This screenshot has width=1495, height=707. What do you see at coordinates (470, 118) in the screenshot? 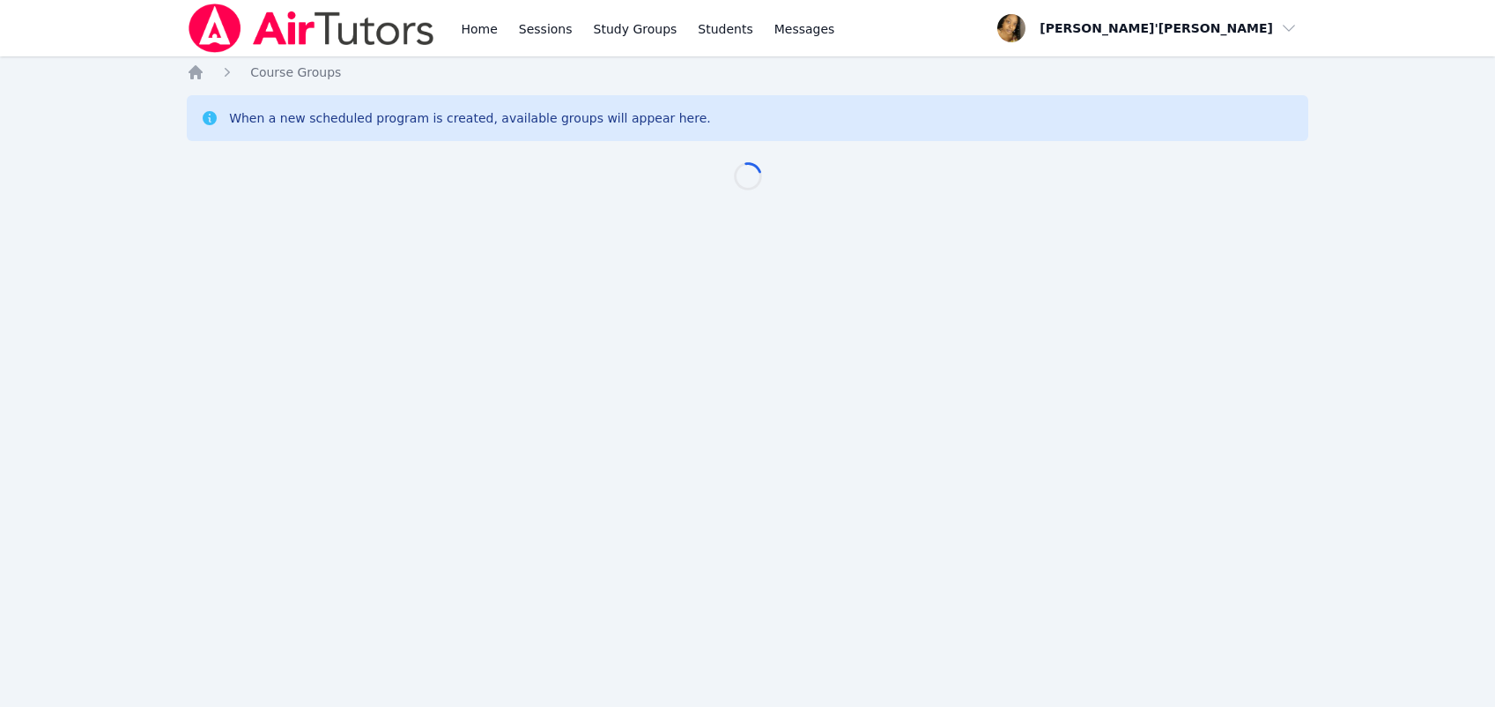
I see `div: When a new scheduled program is created, available groups will appear here.` at bounding box center [470, 118].